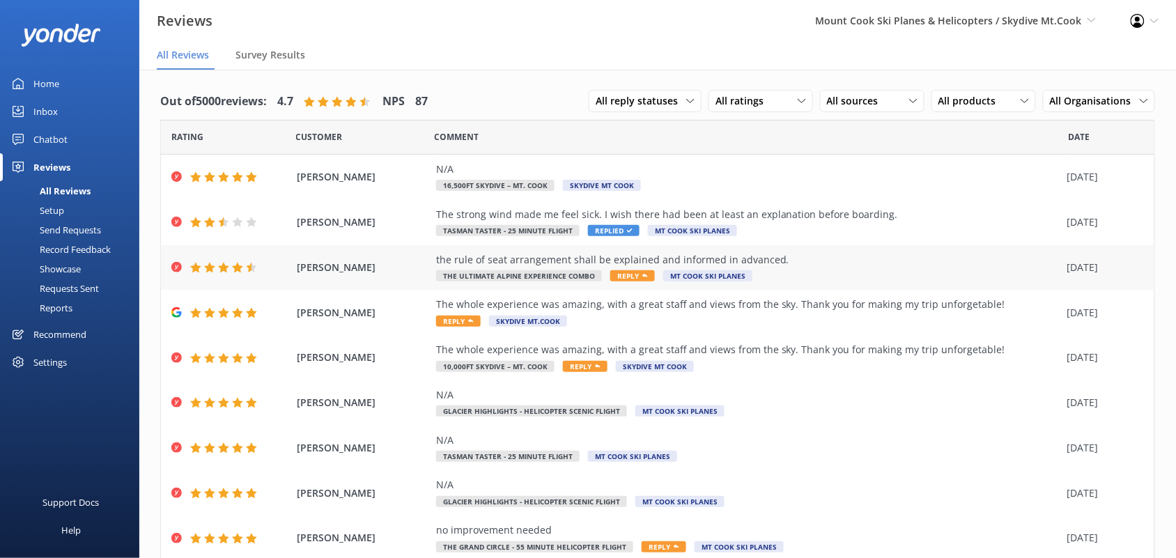  I want to click on a: Showcase, so click(74, 269).